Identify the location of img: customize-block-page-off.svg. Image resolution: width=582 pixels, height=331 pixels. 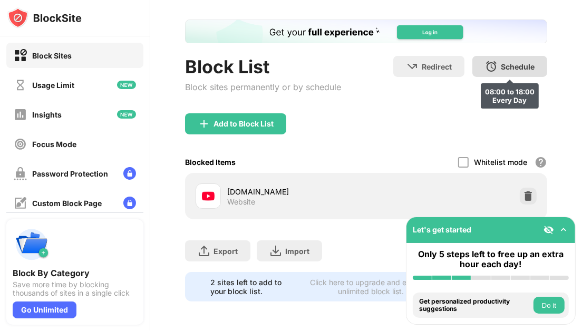
(20, 203).